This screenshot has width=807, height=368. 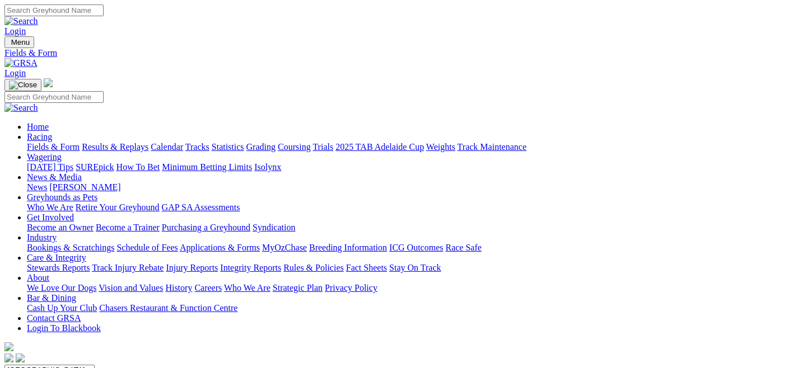 What do you see at coordinates (58, 268) in the screenshot?
I see `a: Stewards Reports` at bounding box center [58, 268].